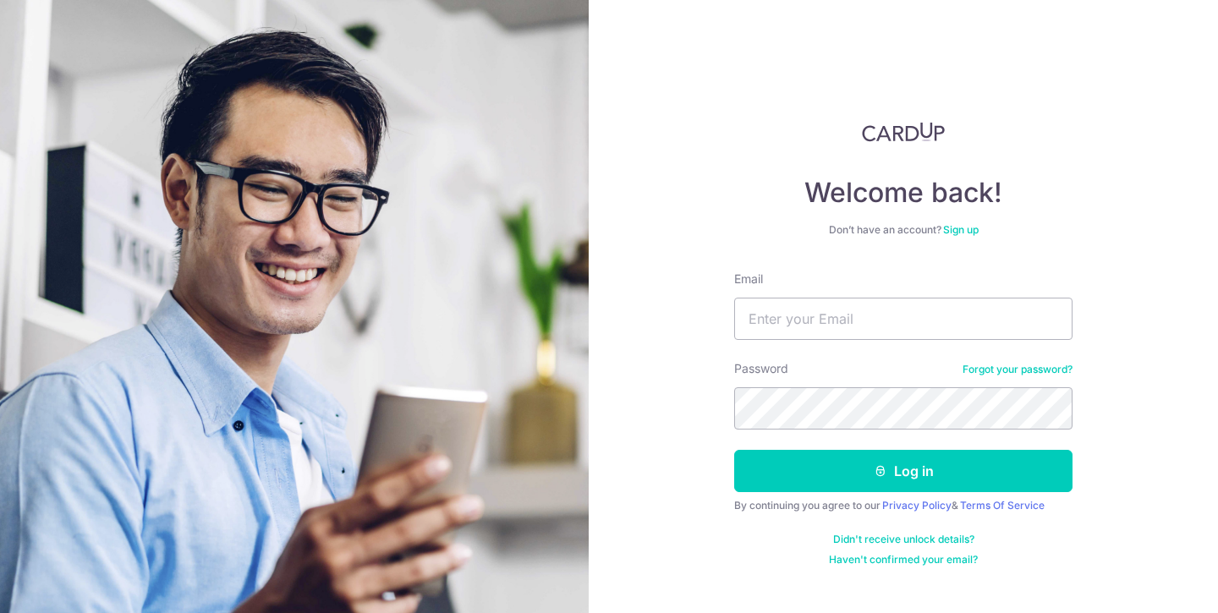 This screenshot has width=1218, height=613. What do you see at coordinates (903, 319) in the screenshot?
I see `input: Enter your Email` at bounding box center [903, 319].